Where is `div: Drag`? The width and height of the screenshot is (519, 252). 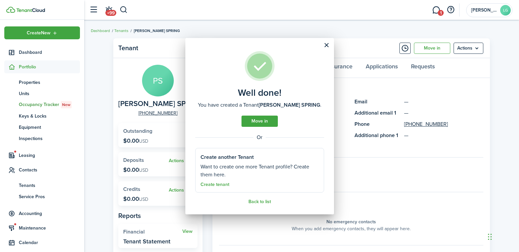
div: Drag is located at coordinates (490, 237).